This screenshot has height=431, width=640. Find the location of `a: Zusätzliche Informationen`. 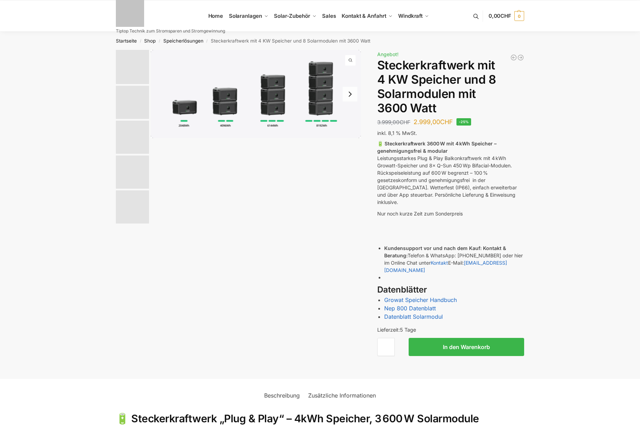

a: Zusätzliche Informationen is located at coordinates (342, 395).